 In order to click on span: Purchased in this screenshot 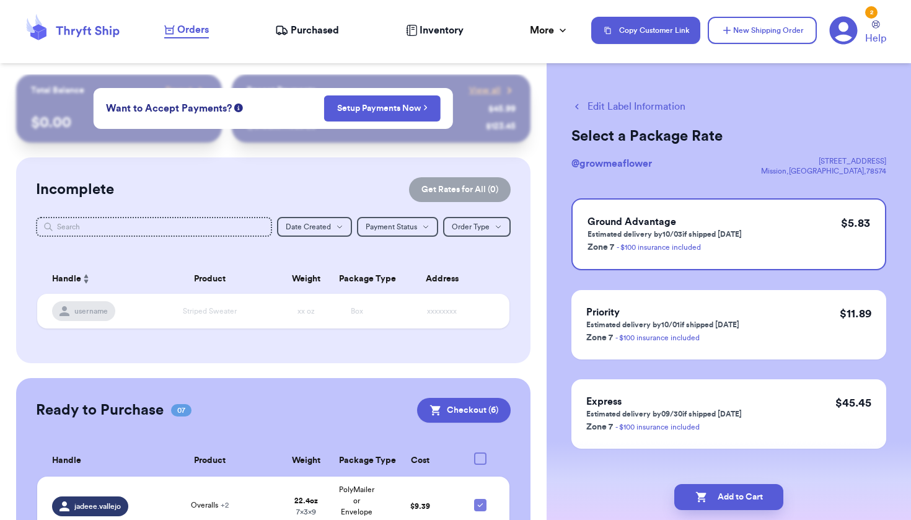, I will do `click(315, 30)`.